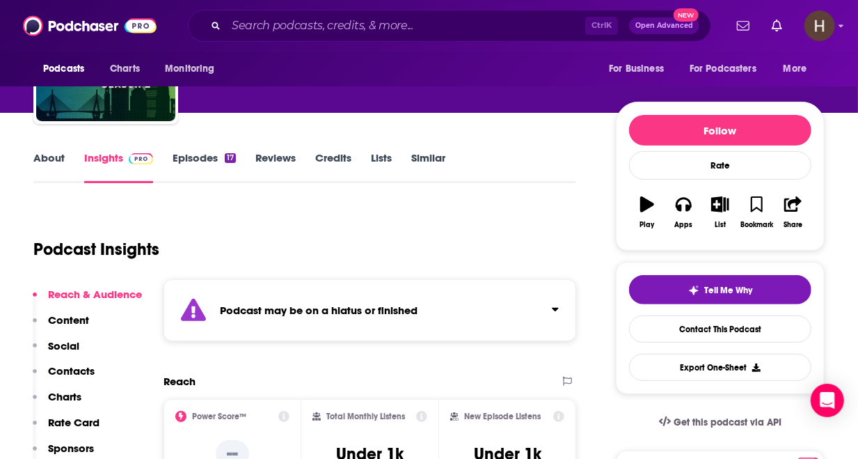  I want to click on button: Bookmark, so click(756, 212).